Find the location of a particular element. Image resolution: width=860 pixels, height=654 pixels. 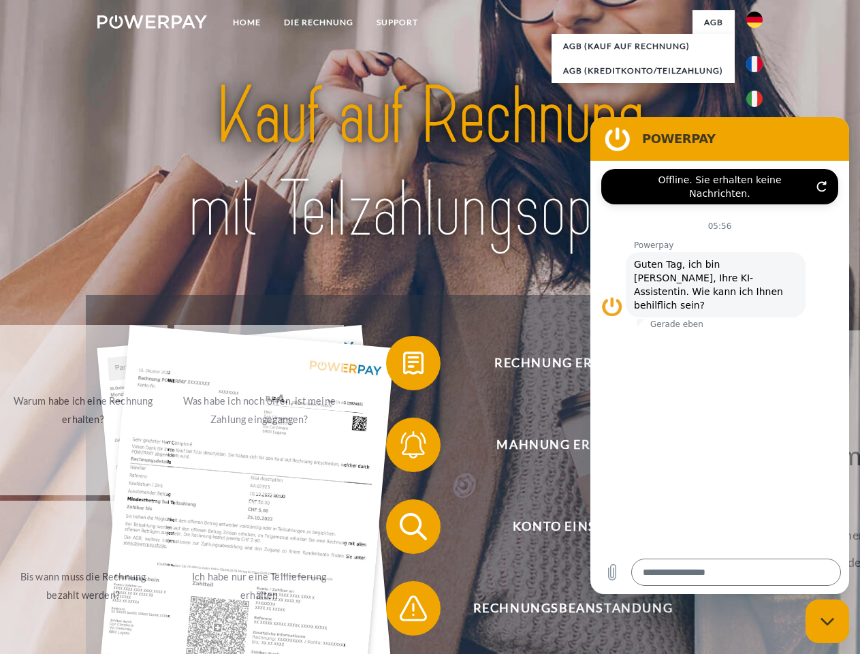

span: Konto einsehen is located at coordinates (573, 526).